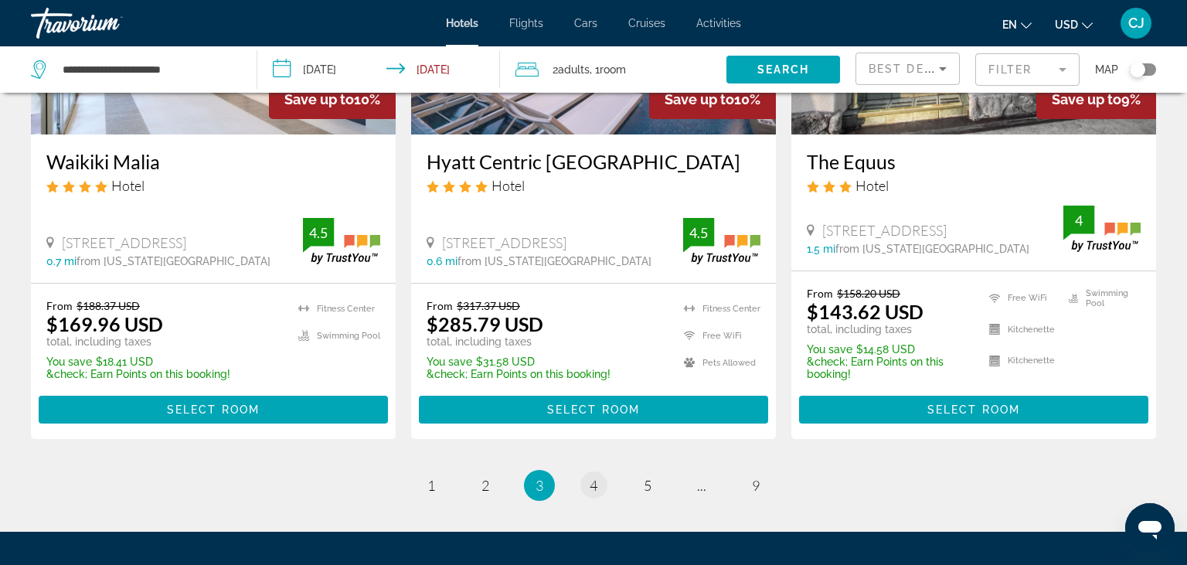 The image size is (1187, 565). What do you see at coordinates (462, 23) in the screenshot?
I see `a: Hotels` at bounding box center [462, 23].